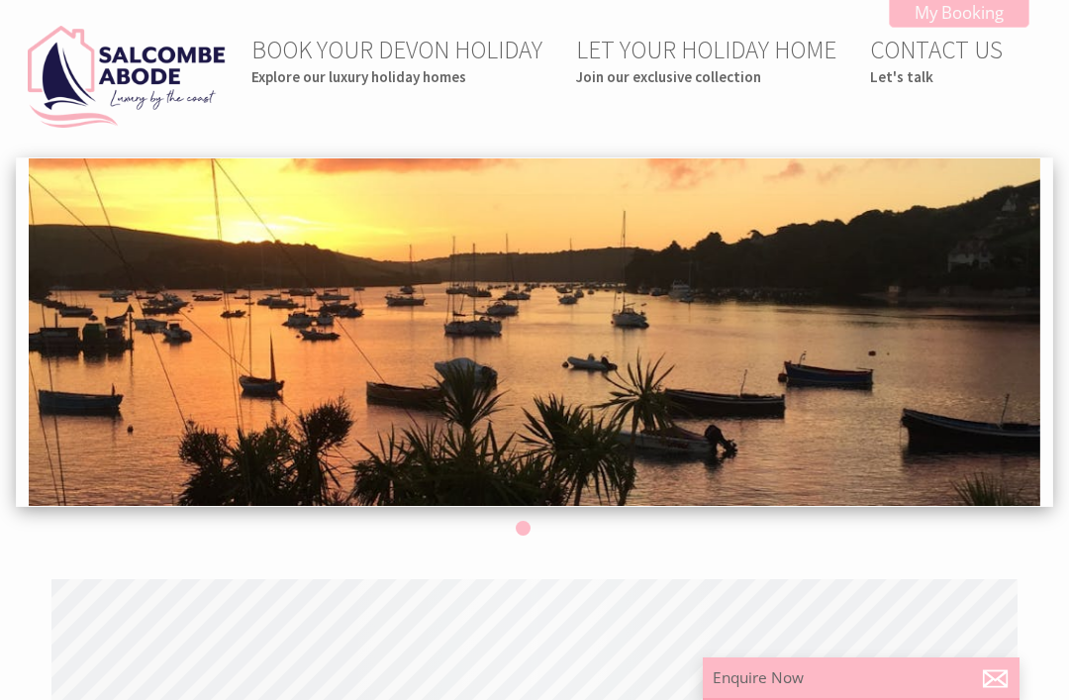 Image resolution: width=1069 pixels, height=700 pixels. What do you see at coordinates (937, 59) in the screenshot?
I see `a: CONTACT USLet's talk` at bounding box center [937, 59].